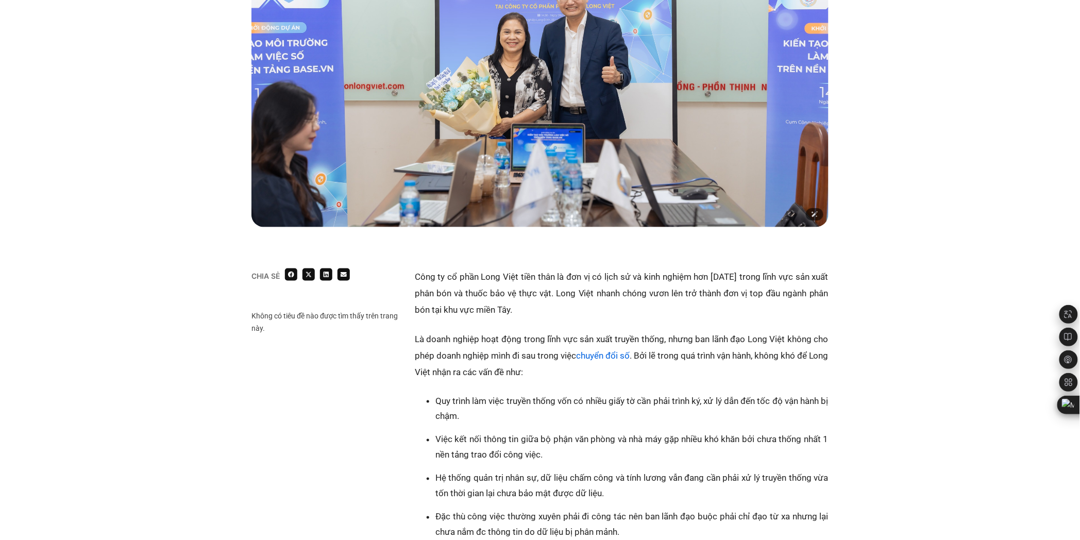  I want to click on li: Quy trình làm việc truyền thống vốn có nhiều giấy tờ cần phải trình ký, xử lý dẫn đến tốc độ vận ..., so click(632, 409).